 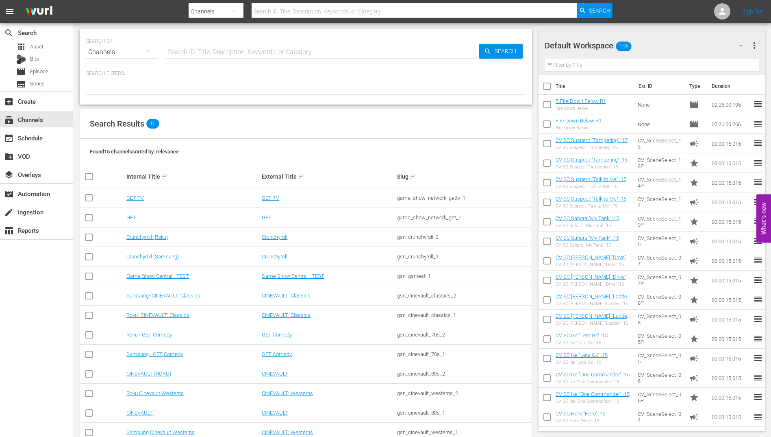 What do you see at coordinates (277, 354) in the screenshot?
I see `a: GET Comedy` at bounding box center [277, 354].